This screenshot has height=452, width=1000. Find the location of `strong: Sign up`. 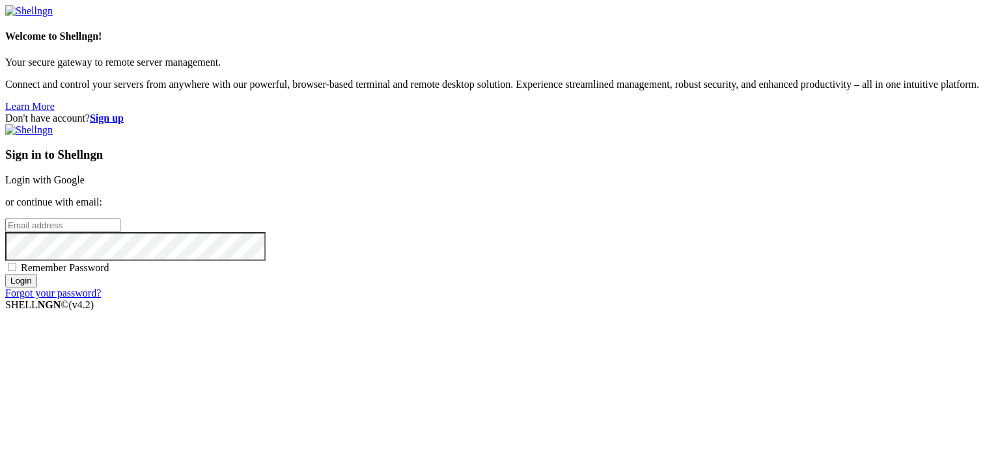

strong: Sign up is located at coordinates (107, 118).